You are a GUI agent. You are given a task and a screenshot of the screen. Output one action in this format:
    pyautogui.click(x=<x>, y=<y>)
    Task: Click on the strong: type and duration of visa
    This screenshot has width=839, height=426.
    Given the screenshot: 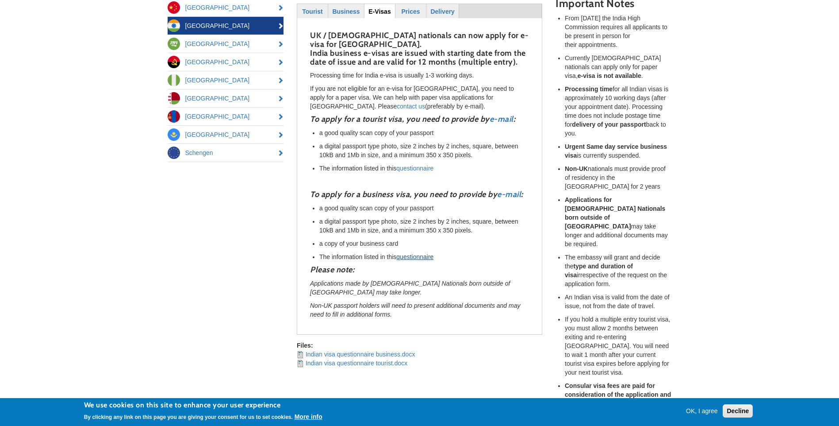 What is the action you would take?
    pyautogui.click(x=599, y=270)
    